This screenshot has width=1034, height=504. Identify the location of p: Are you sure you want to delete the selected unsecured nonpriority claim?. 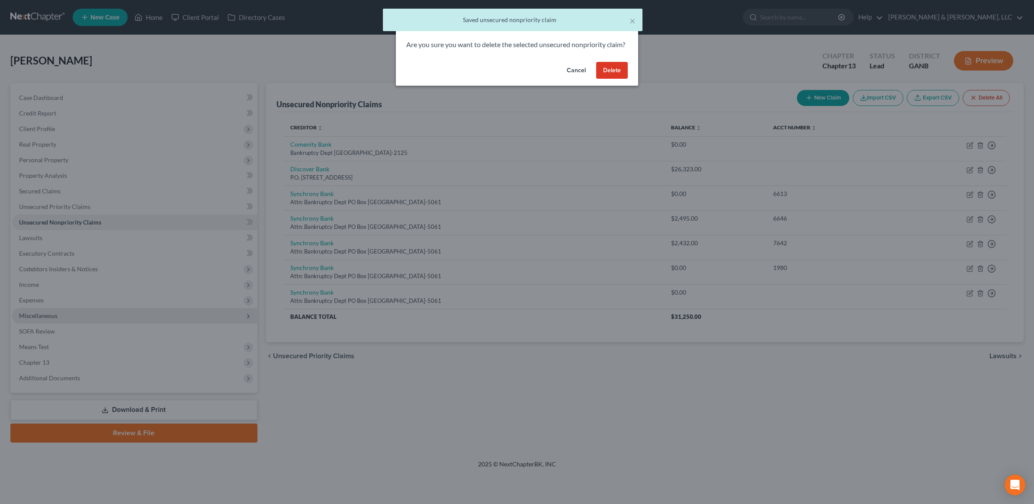
(517, 45).